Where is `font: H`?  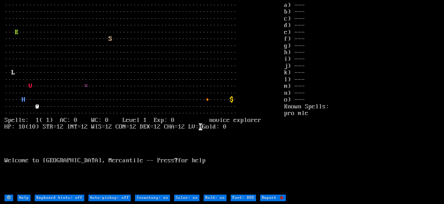 font: H is located at coordinates (24, 100).